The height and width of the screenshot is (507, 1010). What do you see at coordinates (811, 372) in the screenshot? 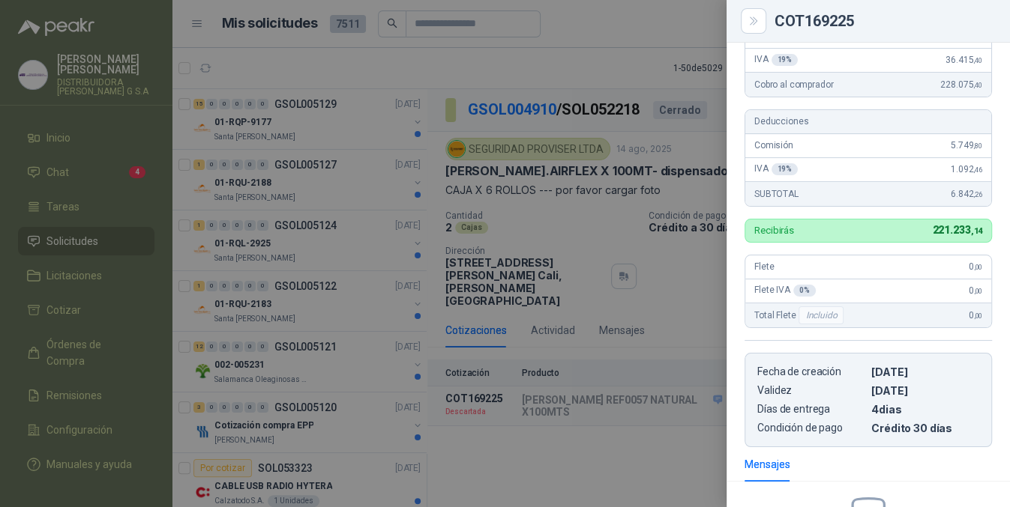
I see `p: Fecha de creación` at bounding box center [811, 372].